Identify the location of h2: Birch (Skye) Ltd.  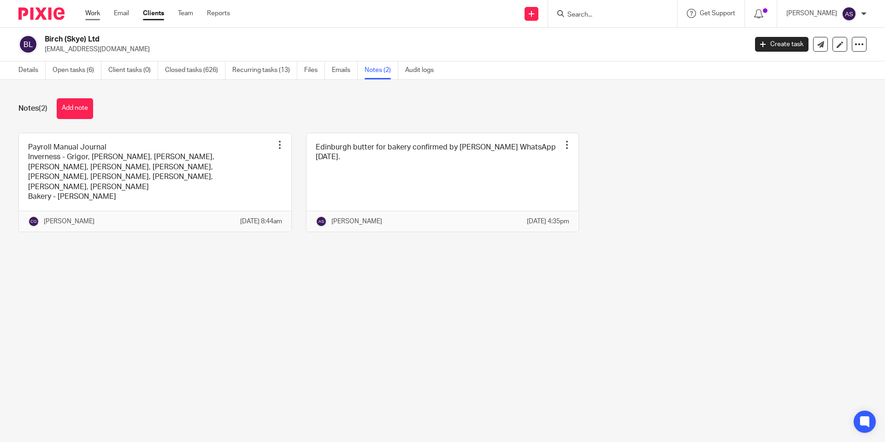
(323, 39).